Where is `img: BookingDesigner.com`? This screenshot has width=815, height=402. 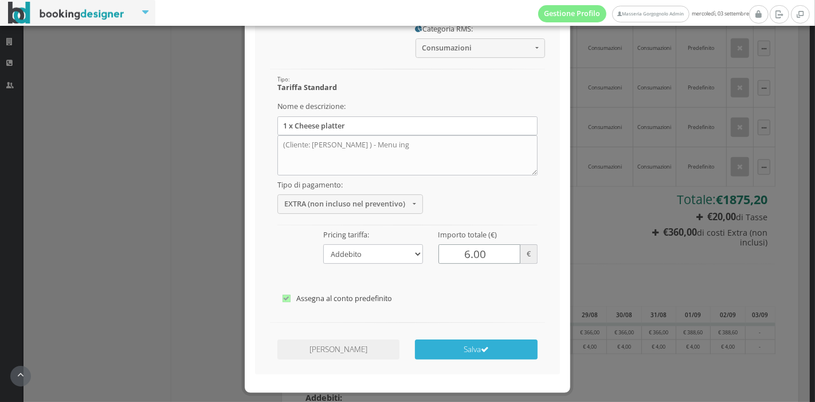
img: BookingDesigner.com is located at coordinates (66, 13).